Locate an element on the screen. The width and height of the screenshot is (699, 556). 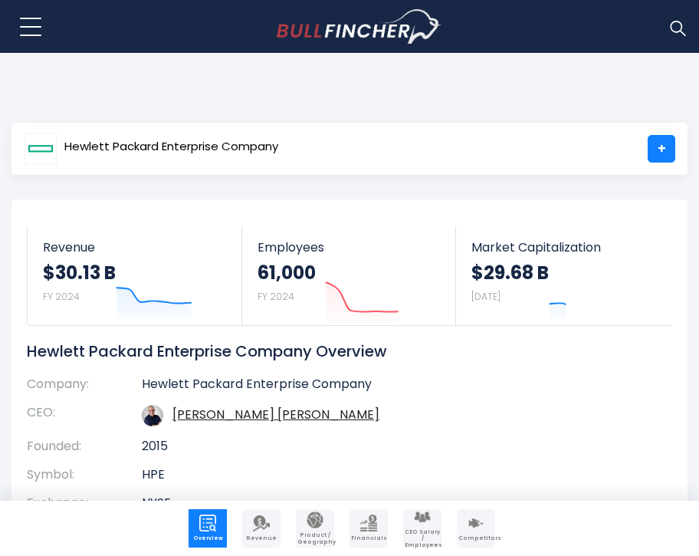
span: CEO Salary / Employees is located at coordinates (422, 538).